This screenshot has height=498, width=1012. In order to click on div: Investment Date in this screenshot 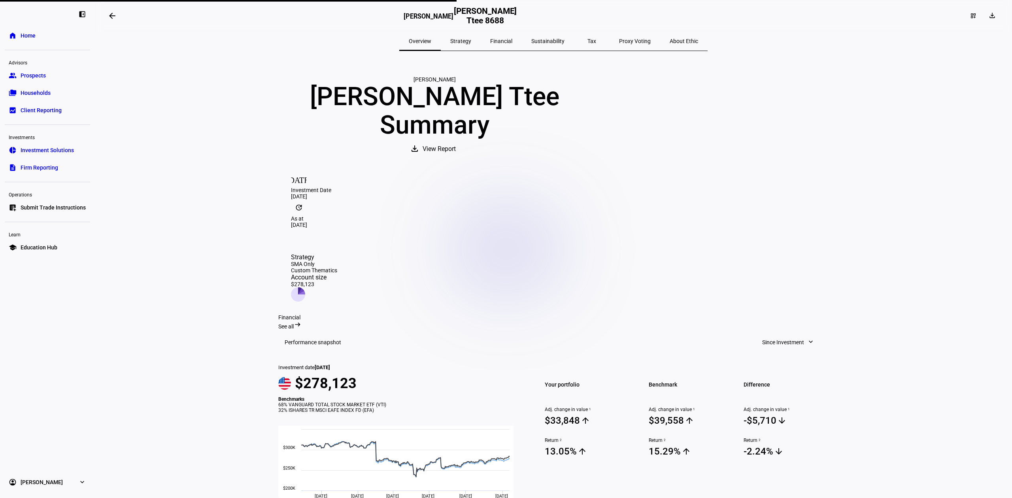, I will do `click(553, 190)`.